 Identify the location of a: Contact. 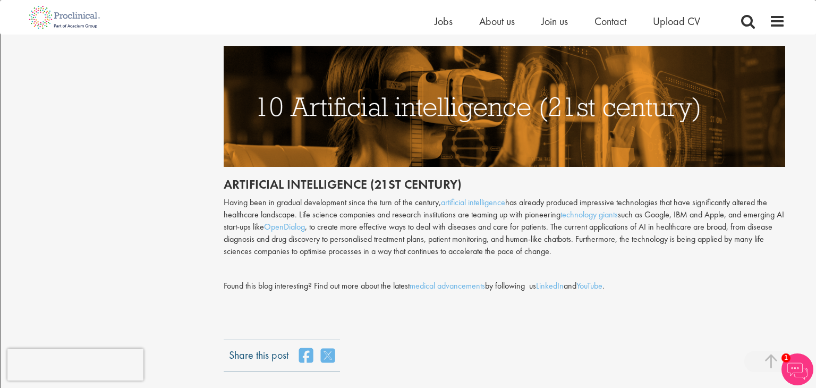
(610, 21).